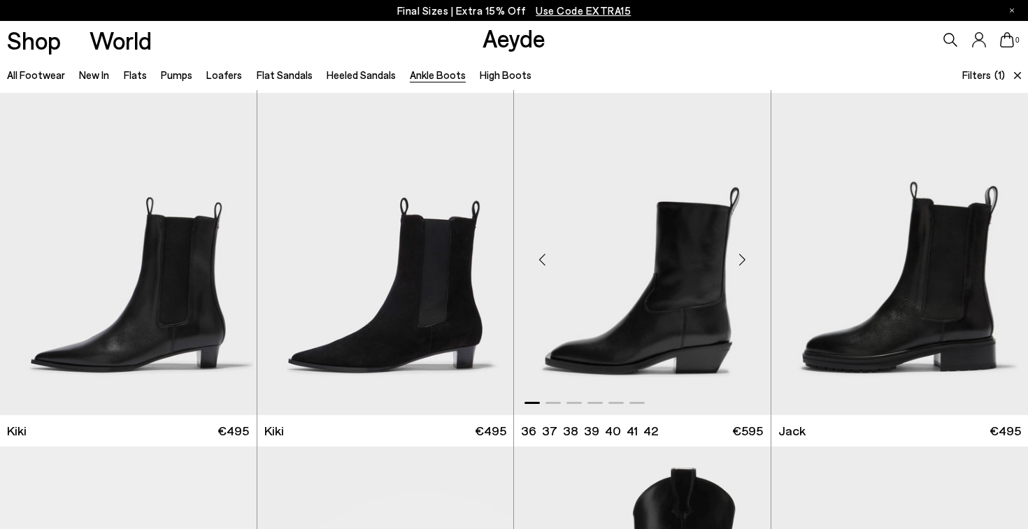 The image size is (1028, 529). Describe the element at coordinates (94, 75) in the screenshot. I see `a: New In` at that location.